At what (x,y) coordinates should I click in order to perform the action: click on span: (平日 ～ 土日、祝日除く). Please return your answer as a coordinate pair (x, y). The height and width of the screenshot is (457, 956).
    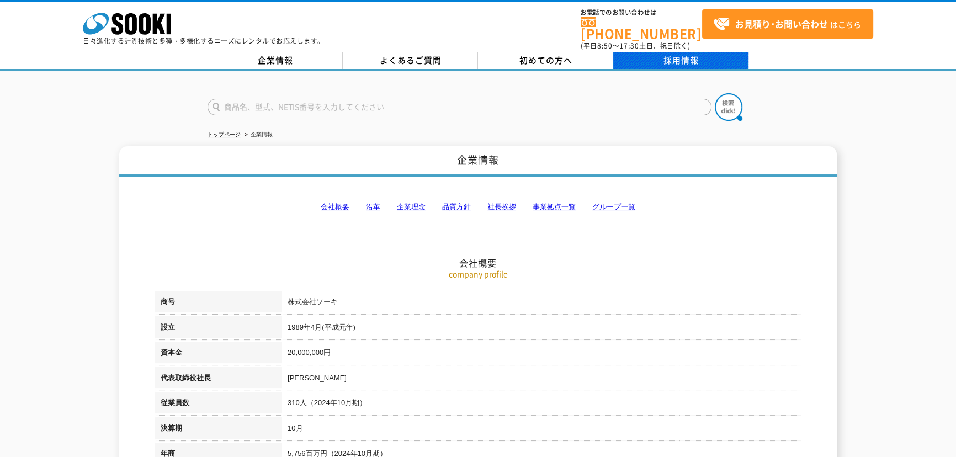
    Looking at the image, I should click on (635, 46).